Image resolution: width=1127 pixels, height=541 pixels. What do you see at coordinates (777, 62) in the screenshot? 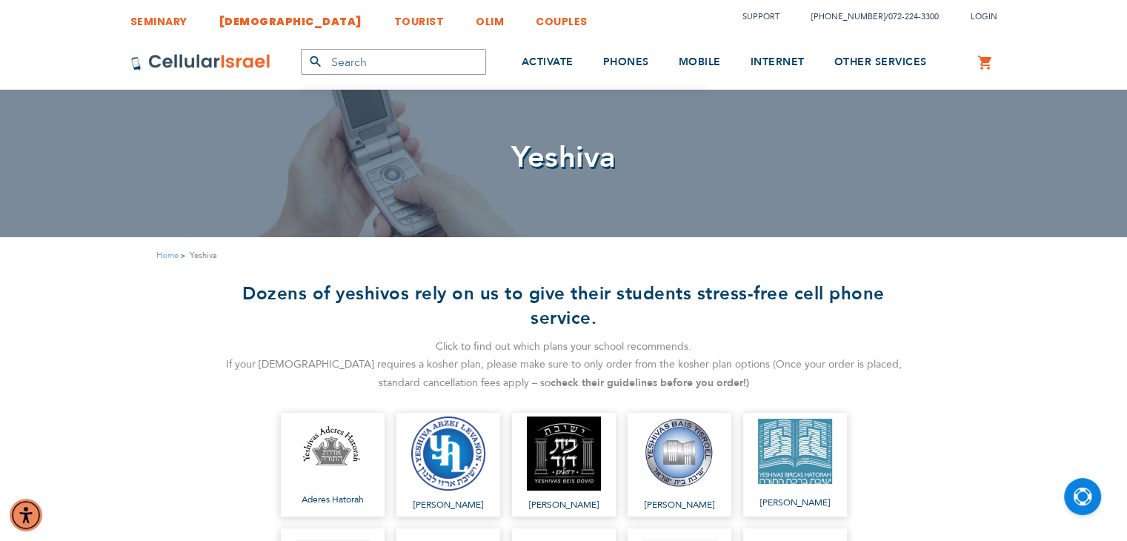
I see `span: INTERNET` at bounding box center [777, 62].